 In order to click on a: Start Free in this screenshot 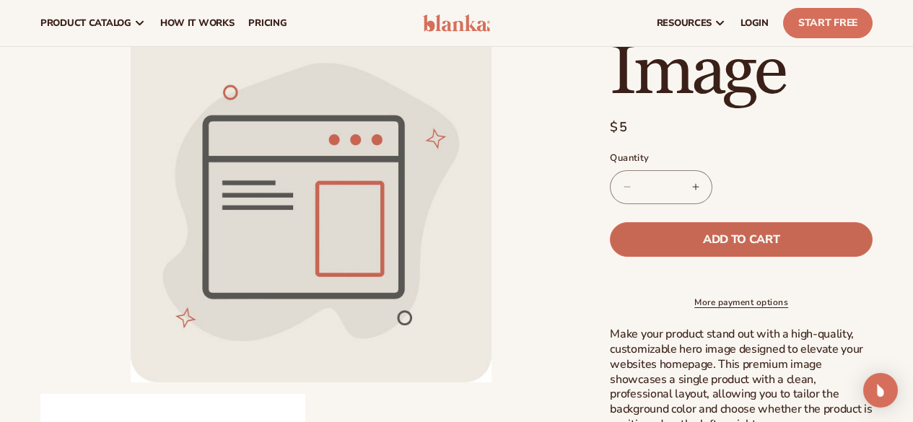, I will do `click(828, 23)`.